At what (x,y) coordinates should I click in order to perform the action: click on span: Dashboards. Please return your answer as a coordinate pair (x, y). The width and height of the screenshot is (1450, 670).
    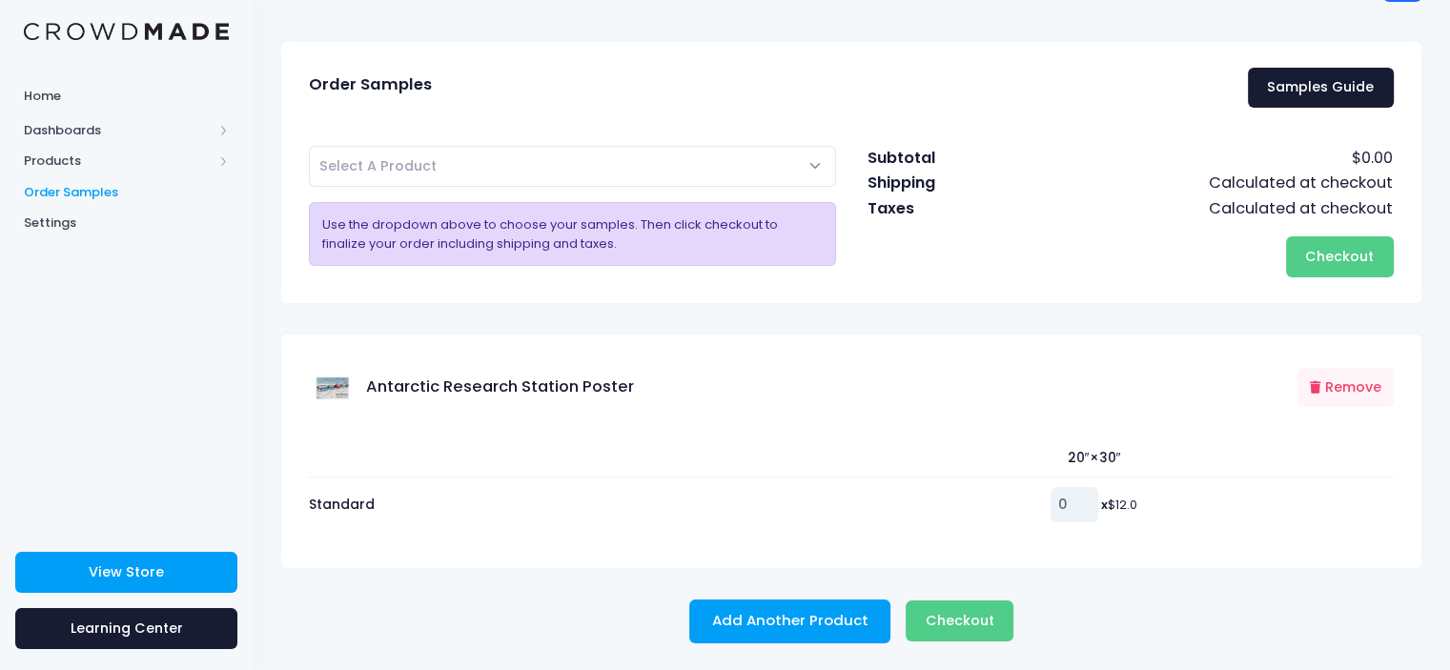
    Looking at the image, I should click on (118, 131).